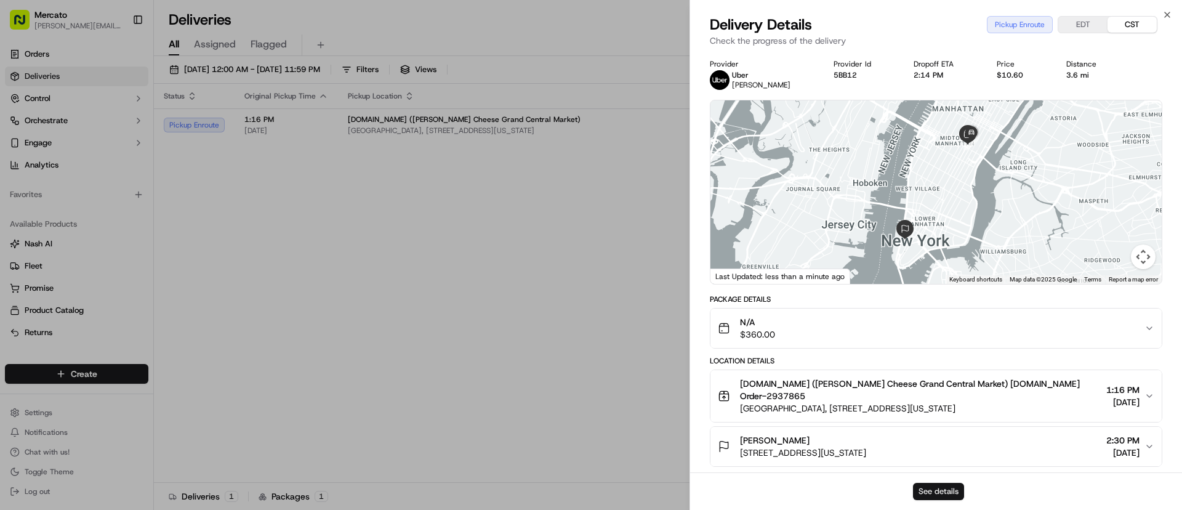  Describe the element at coordinates (935, 41) in the screenshot. I see `p: Check the progress of the delivery` at that location.